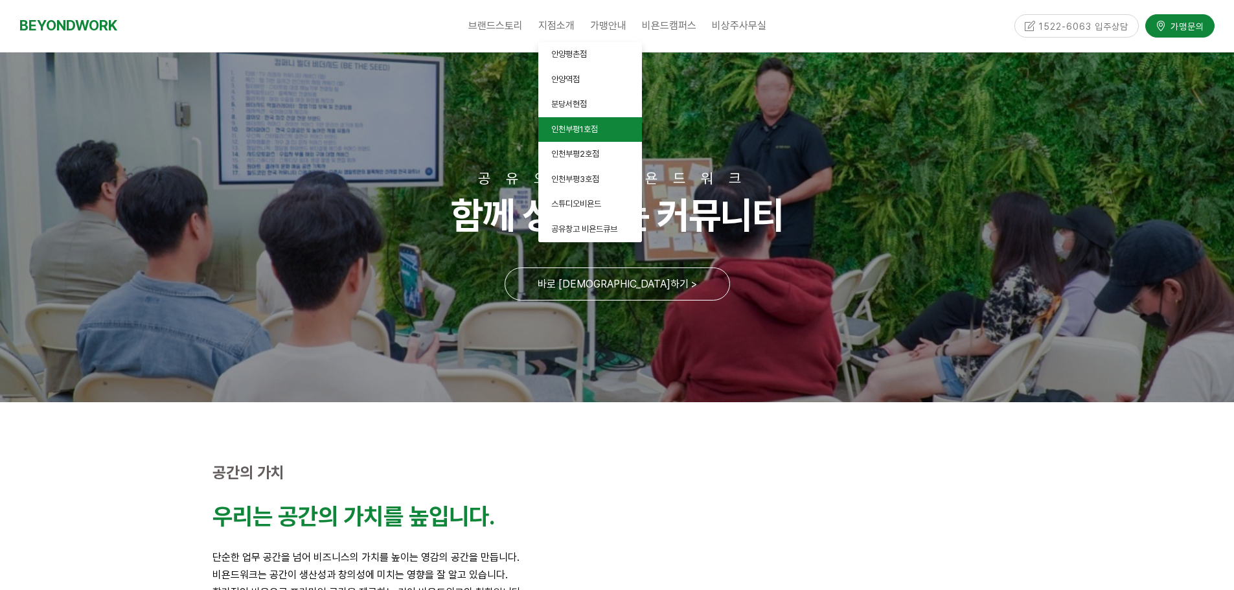 This screenshot has height=590, width=1234. I want to click on span: 스튜디오비욘드, so click(576, 203).